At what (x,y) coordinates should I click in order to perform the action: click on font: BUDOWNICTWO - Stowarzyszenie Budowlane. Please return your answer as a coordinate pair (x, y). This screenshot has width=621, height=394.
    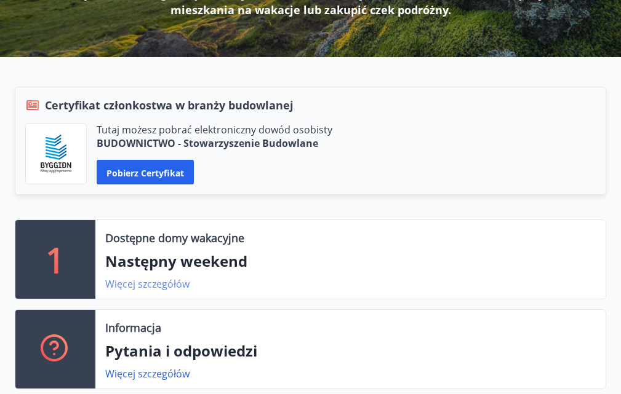
    Looking at the image, I should click on (207, 143).